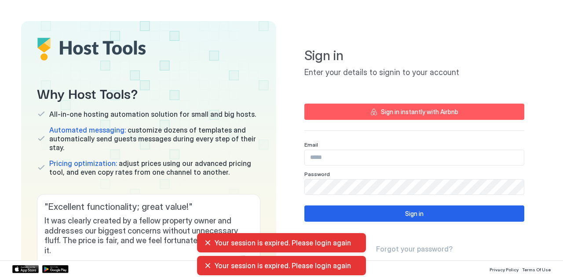 The height and width of the screenshot is (277, 563). What do you see at coordinates (149, 236) in the screenshot?
I see `span: It was clearly created by a fellow property owner and addresses our biggest concerns without unne...` at bounding box center [149, 236].